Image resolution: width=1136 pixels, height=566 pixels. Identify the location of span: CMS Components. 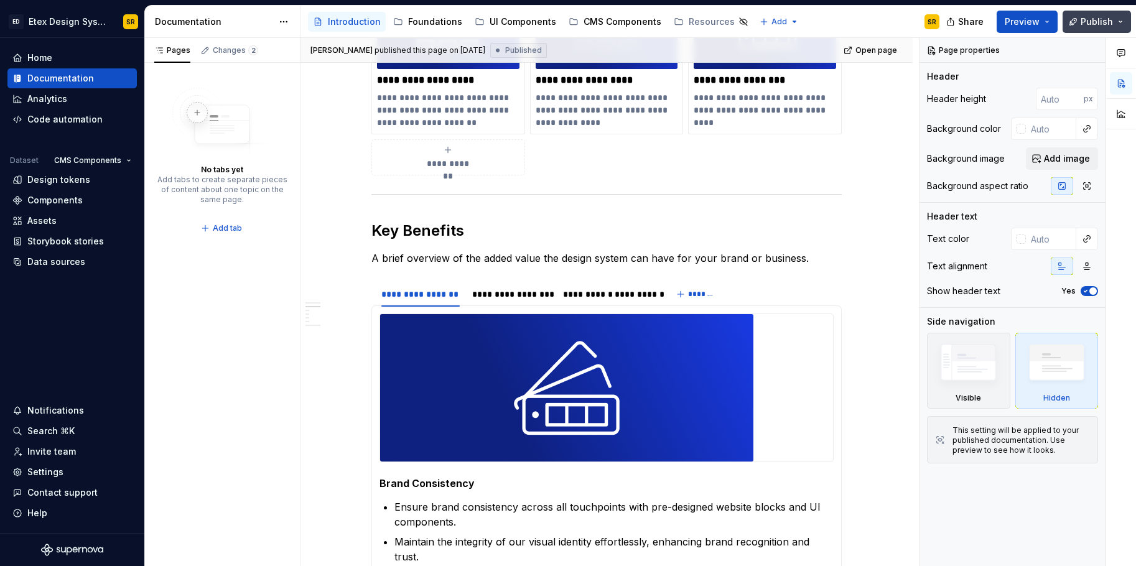
(88, 161).